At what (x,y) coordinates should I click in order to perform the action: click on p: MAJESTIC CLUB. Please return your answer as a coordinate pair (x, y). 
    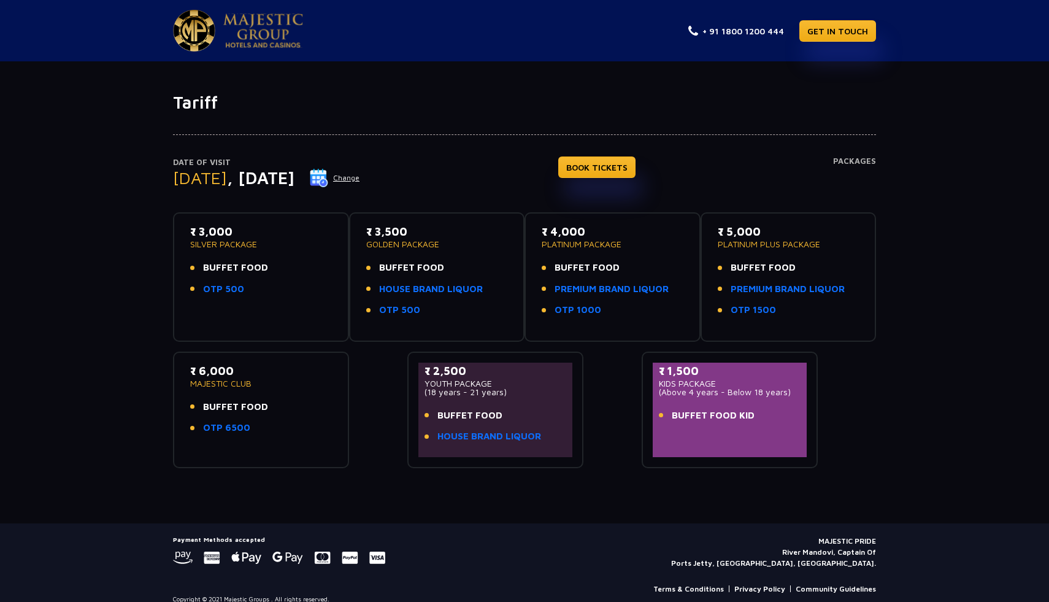
    Looking at the image, I should click on (261, 383).